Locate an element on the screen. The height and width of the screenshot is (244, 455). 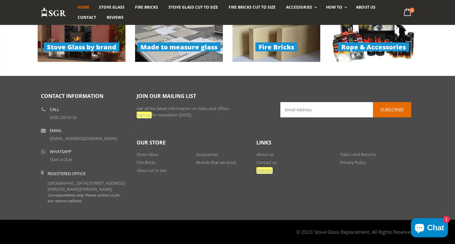
span: Contact Information is located at coordinates (72, 96).